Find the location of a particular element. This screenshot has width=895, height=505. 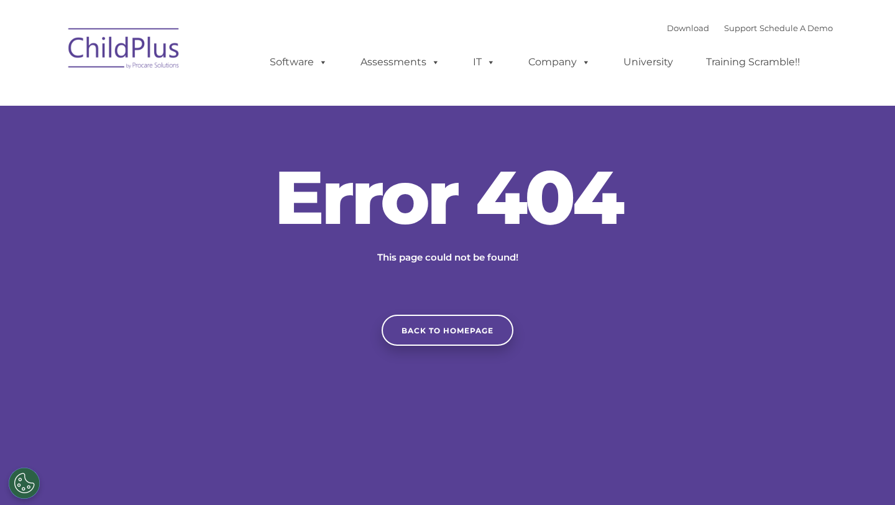

p: This page could not be found! is located at coordinates (448, 257).